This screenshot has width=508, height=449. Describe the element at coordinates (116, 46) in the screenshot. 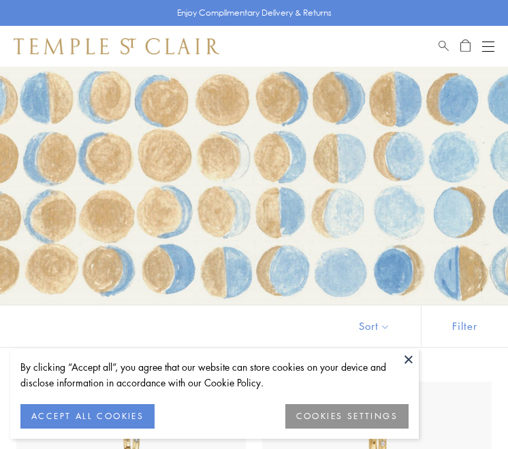

I see `img: Temple St. Clair` at that location.